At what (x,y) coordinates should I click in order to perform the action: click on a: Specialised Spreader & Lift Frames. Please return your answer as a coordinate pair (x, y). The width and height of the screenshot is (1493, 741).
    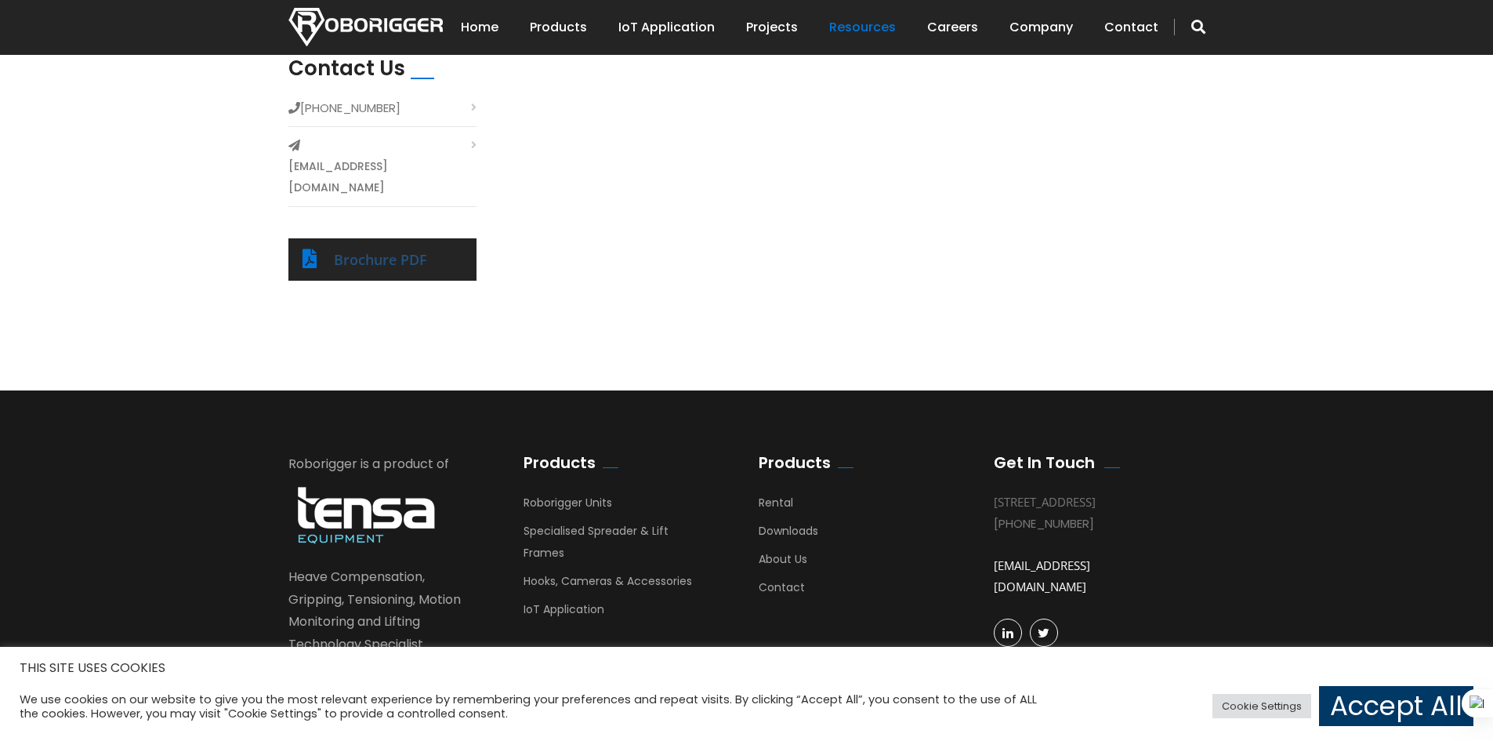
    Looking at the image, I should click on (596, 546).